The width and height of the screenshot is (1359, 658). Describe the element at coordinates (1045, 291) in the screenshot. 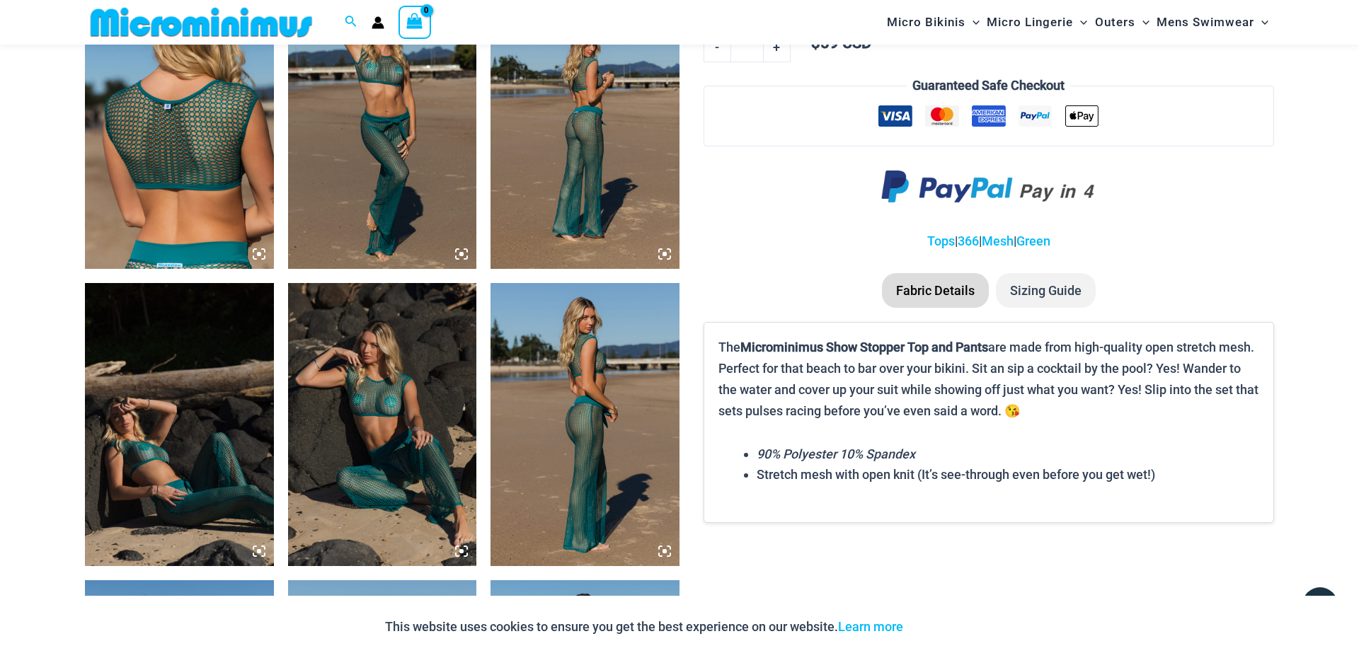

I see `li: Sizing Guide` at that location.